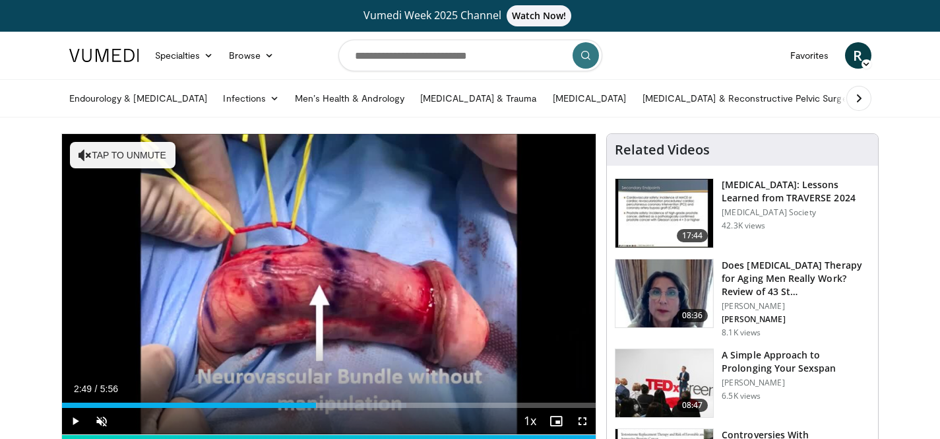 The width and height of the screenshot is (940, 439). Describe the element at coordinates (810, 55) in the screenshot. I see `a: Favorites` at that location.